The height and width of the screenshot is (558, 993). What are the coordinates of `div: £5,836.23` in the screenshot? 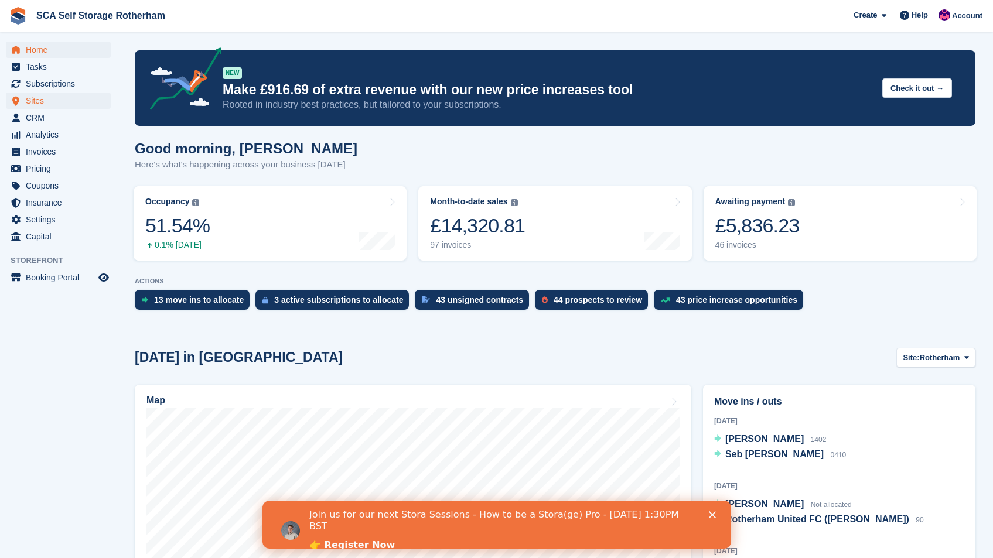 It's located at (757, 226).